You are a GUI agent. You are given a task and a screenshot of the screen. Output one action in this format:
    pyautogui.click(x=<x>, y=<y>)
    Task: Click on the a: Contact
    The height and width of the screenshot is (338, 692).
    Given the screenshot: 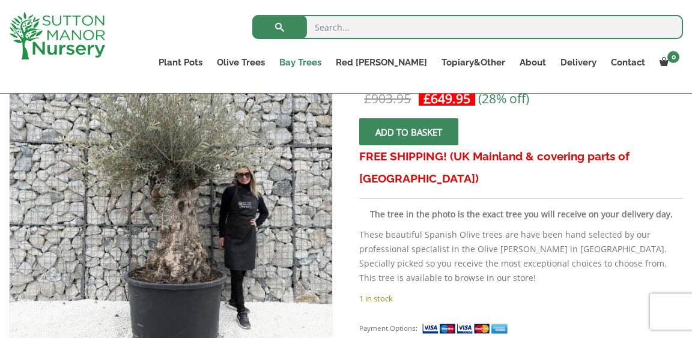 What is the action you would take?
    pyautogui.click(x=628, y=63)
    